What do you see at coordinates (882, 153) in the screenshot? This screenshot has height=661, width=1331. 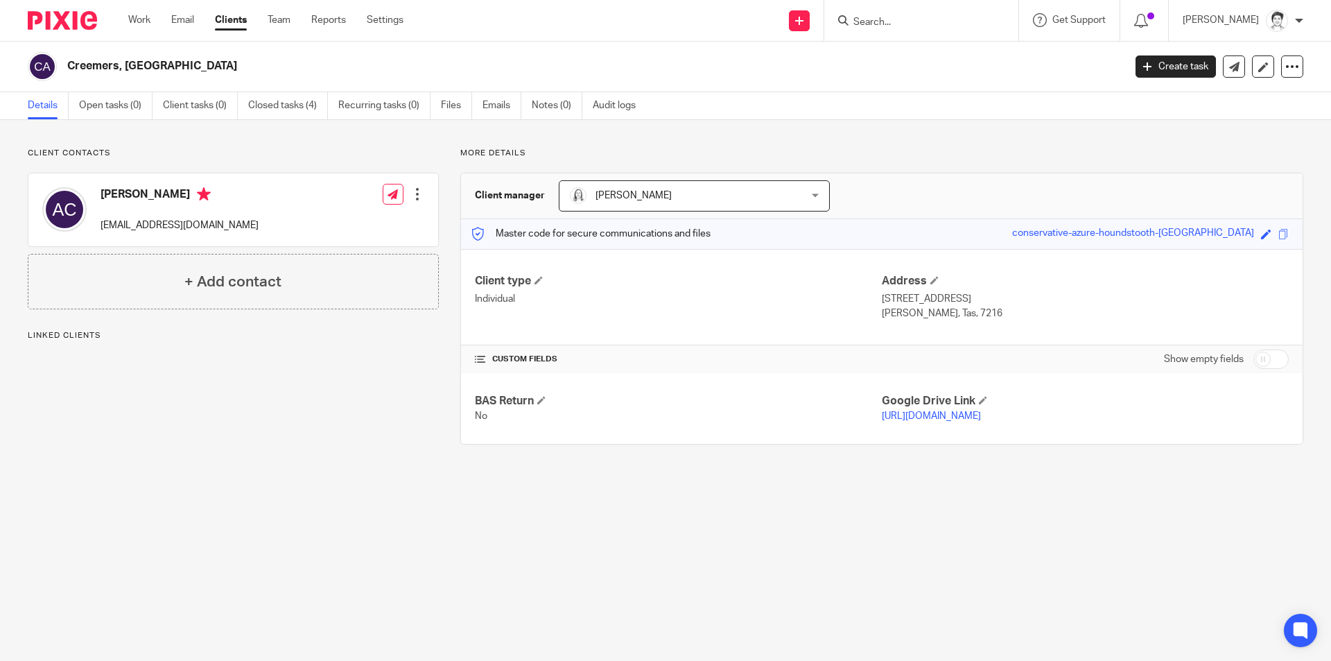 I see `p: More details` at bounding box center [882, 153].